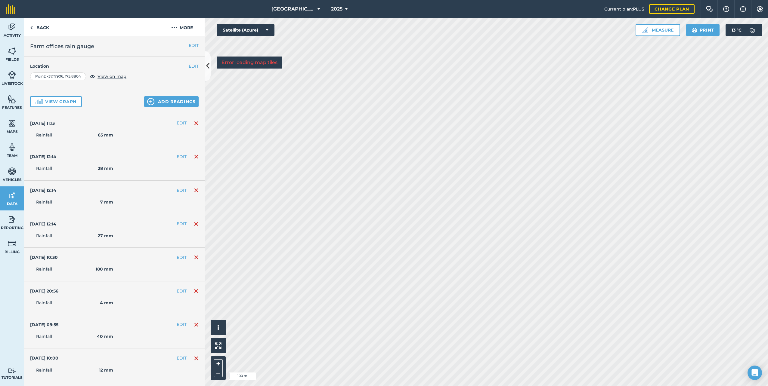  Describe the element at coordinates (658, 30) in the screenshot. I see `button: Measure` at that location.